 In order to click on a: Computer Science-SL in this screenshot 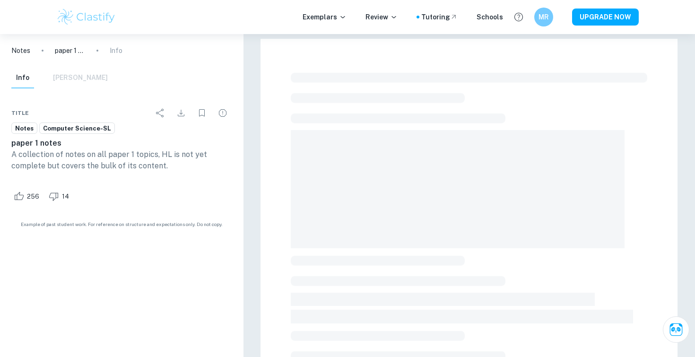, I will do `click(77, 128)`.